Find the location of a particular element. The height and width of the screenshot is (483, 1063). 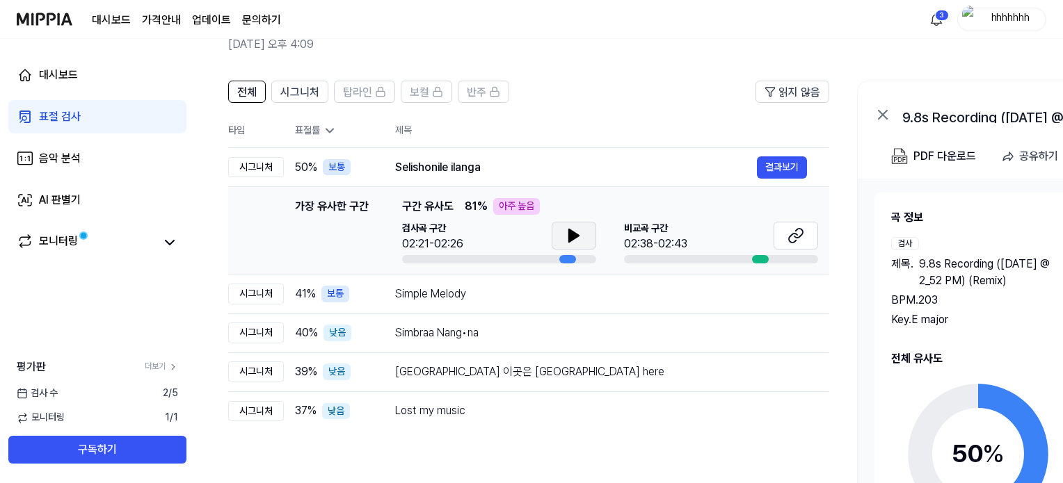

span: 평가판 is located at coordinates (31, 367).